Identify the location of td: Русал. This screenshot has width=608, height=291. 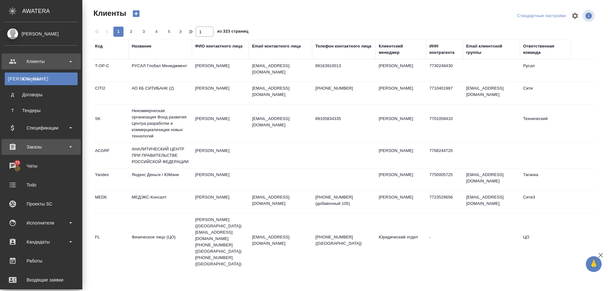
(545, 71).